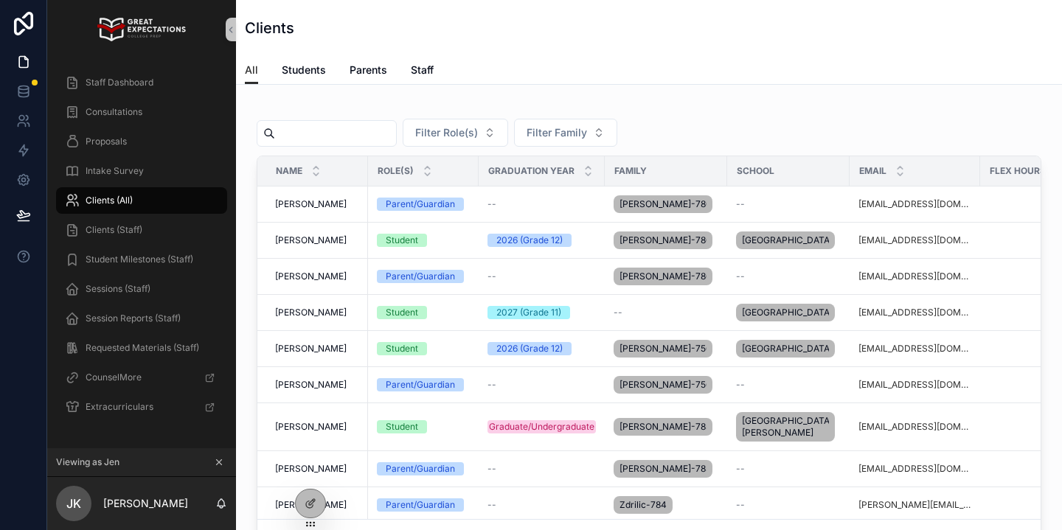  I want to click on a: 2026 (Grade 12), so click(541, 240).